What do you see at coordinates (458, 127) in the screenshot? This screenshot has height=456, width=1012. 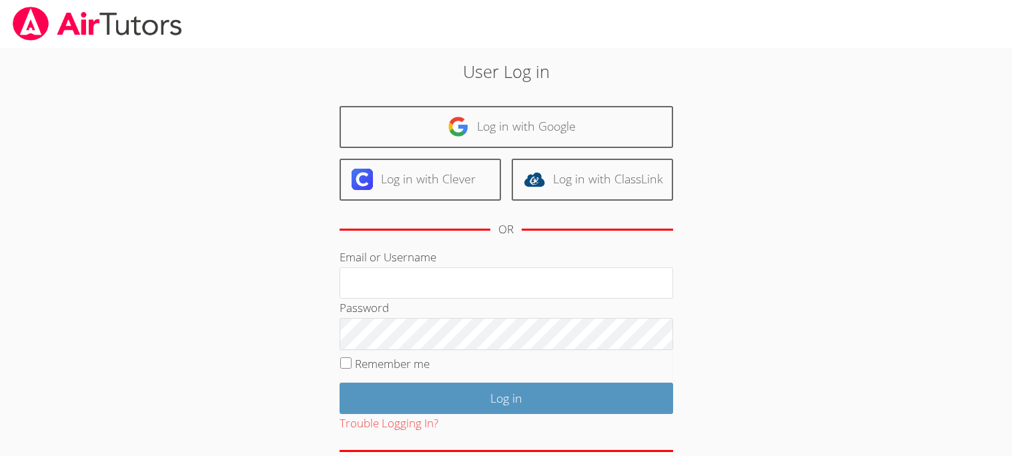 I see `img: google-logo-50288ca7cdecda66e5e0955fdab243c47b7ad437acaf1139b6f446037453330a.svg` at bounding box center [458, 127].